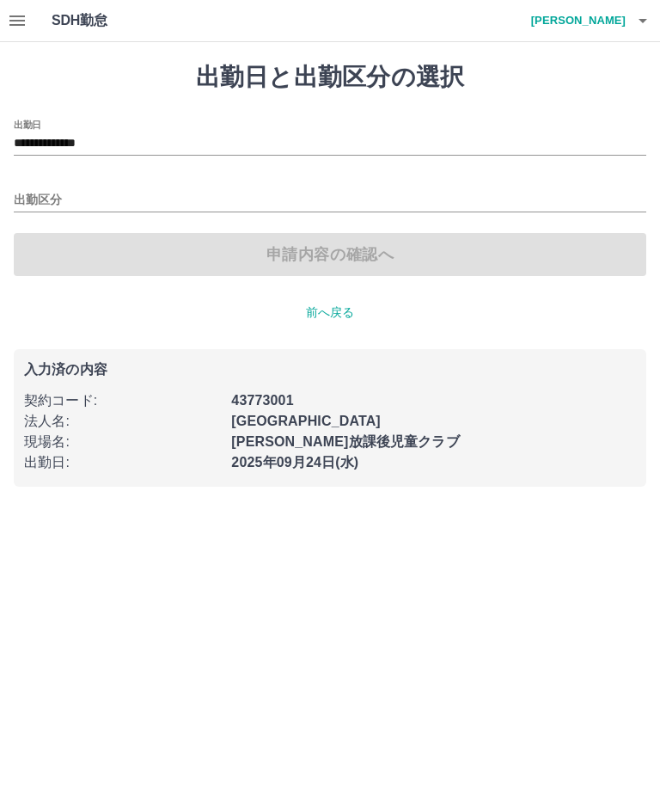  Describe the element at coordinates (122, 421) in the screenshot. I see `p: 法人名 :` at that location.